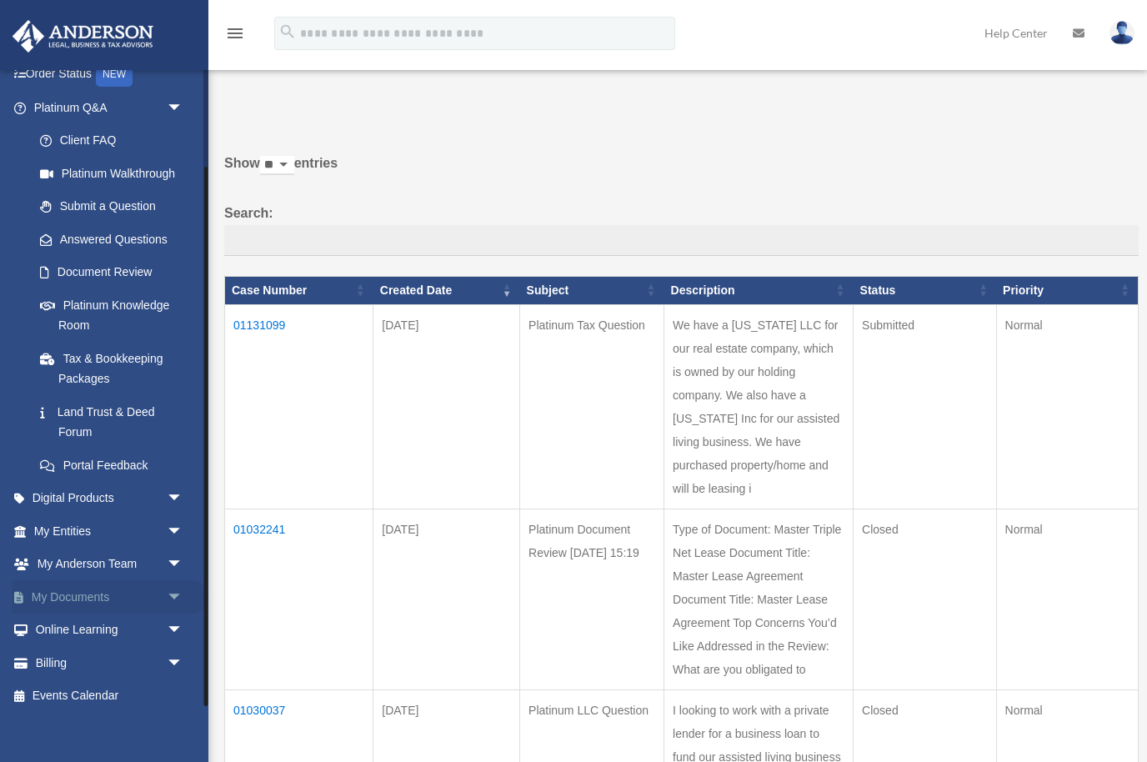 The height and width of the screenshot is (762, 1147). I want to click on a: My Anderson Teamarrow_drop_down, so click(110, 564).